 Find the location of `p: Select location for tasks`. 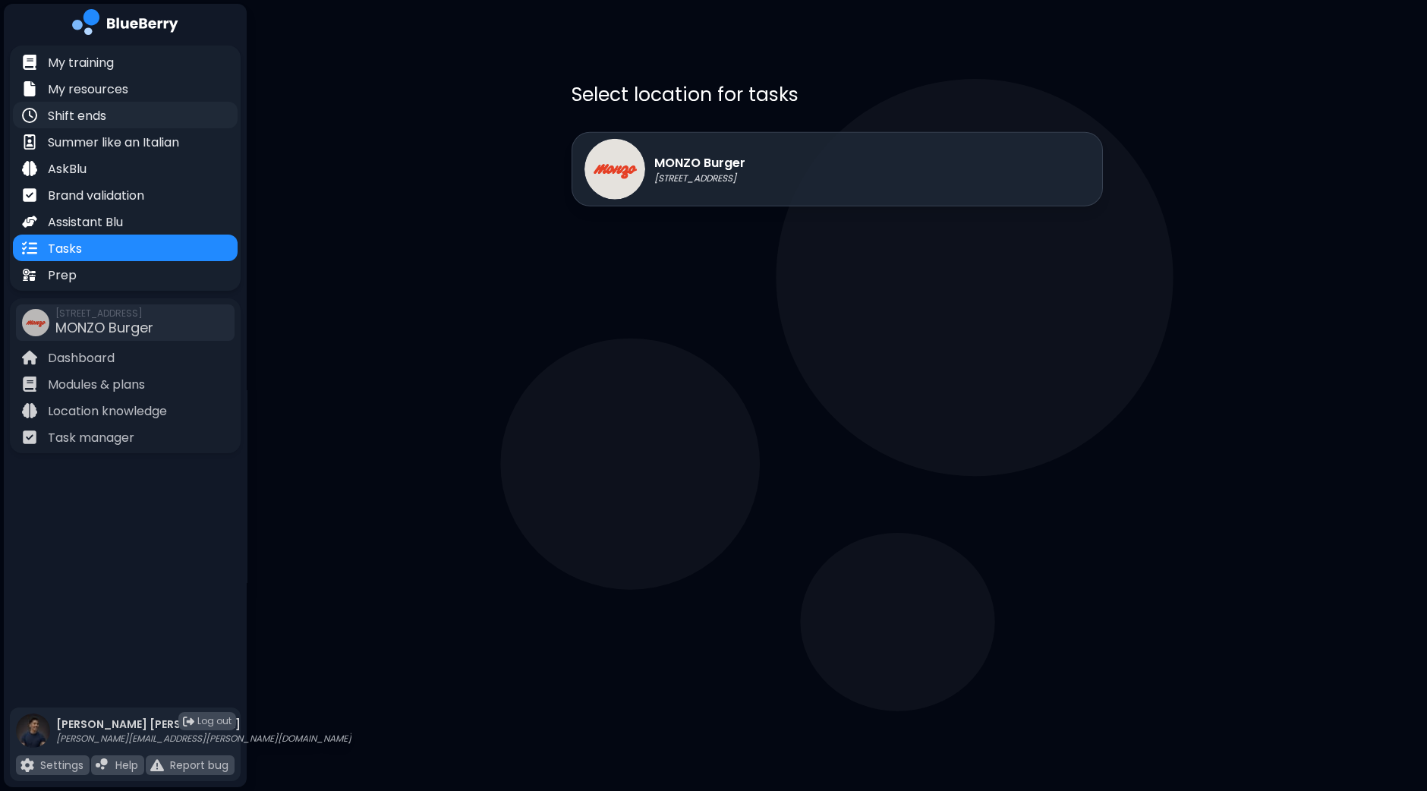

p: Select location for tasks is located at coordinates (837, 94).